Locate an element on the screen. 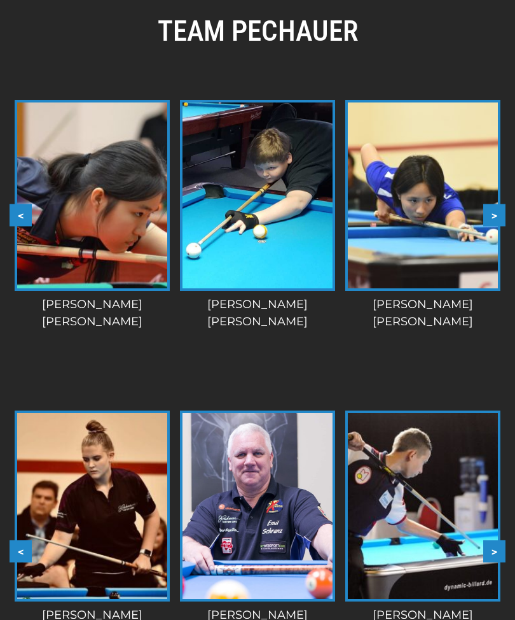  img: Emil-Schranz-1-e1565199732622.jpg is located at coordinates (258, 506).